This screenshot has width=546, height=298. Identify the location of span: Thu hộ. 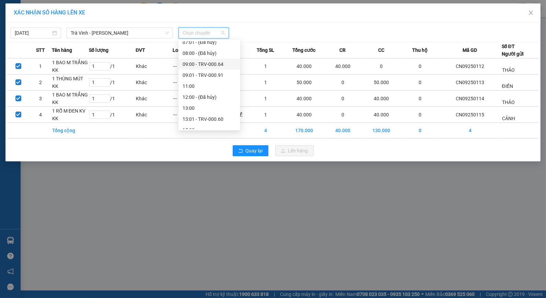
(420, 50).